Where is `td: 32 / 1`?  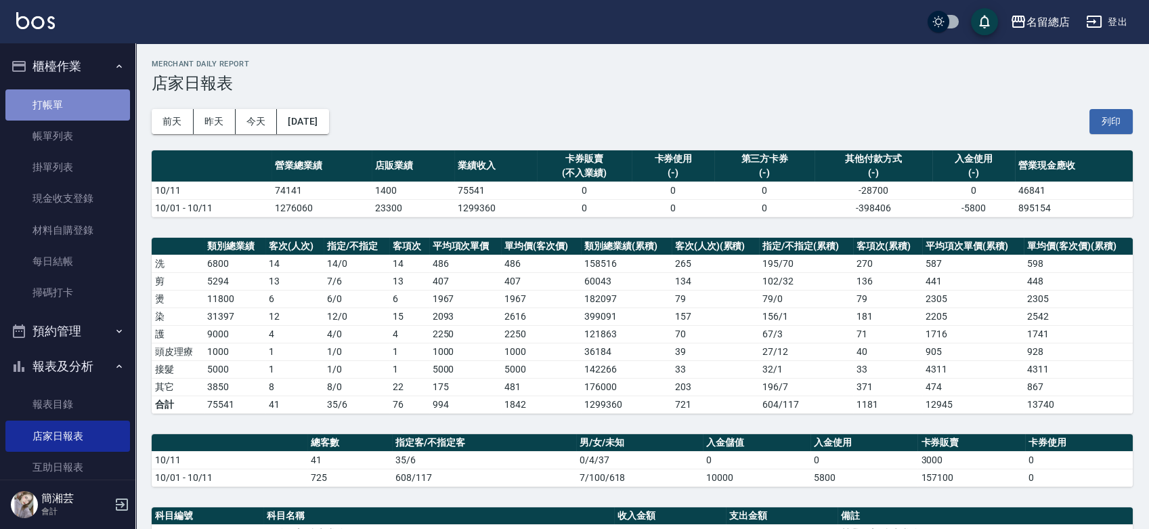 td: 32 / 1 is located at coordinates (806, 369).